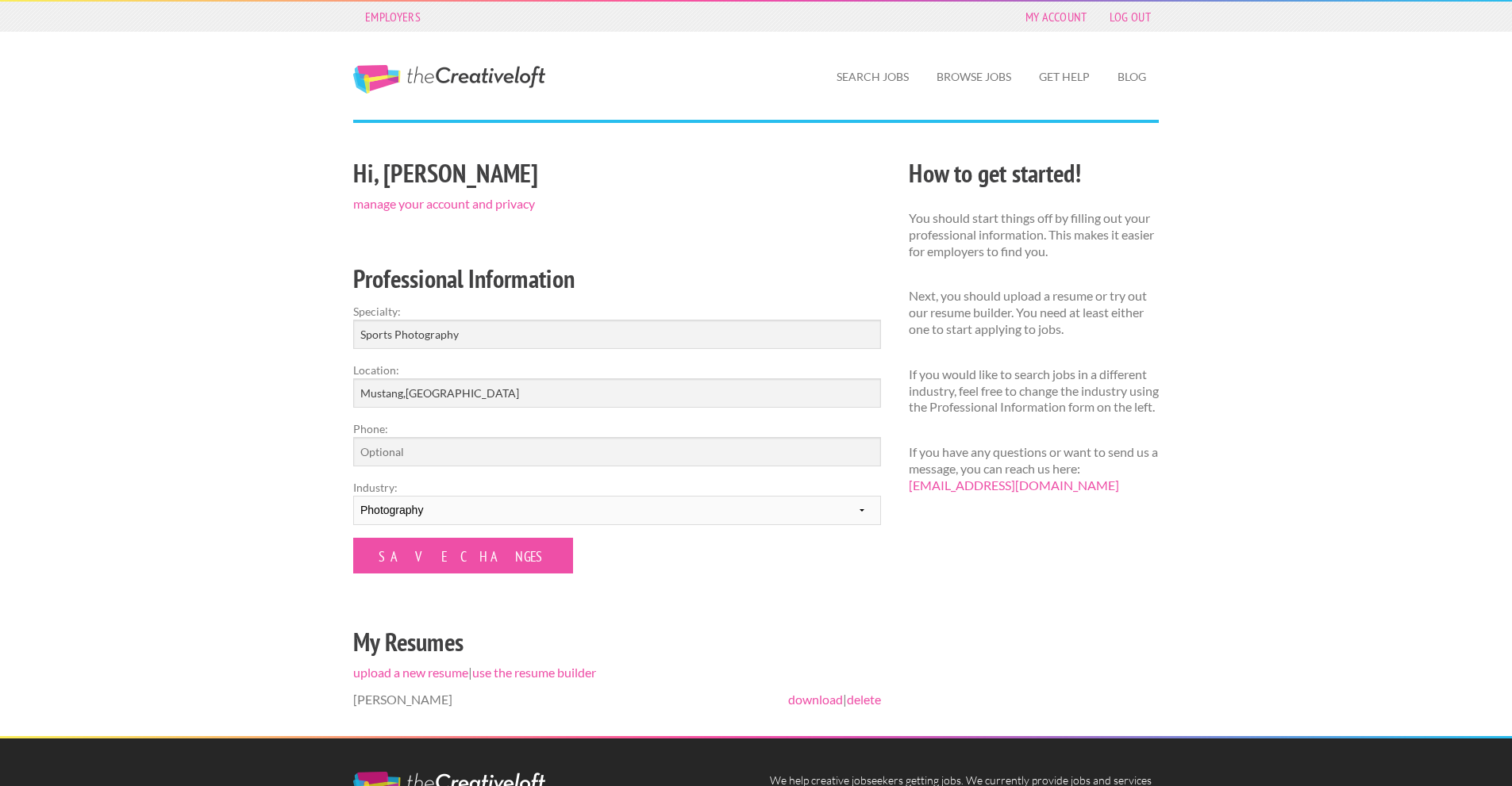  What do you see at coordinates (449, 79) in the screenshot?
I see `a: The Creative Loft` at bounding box center [449, 79].